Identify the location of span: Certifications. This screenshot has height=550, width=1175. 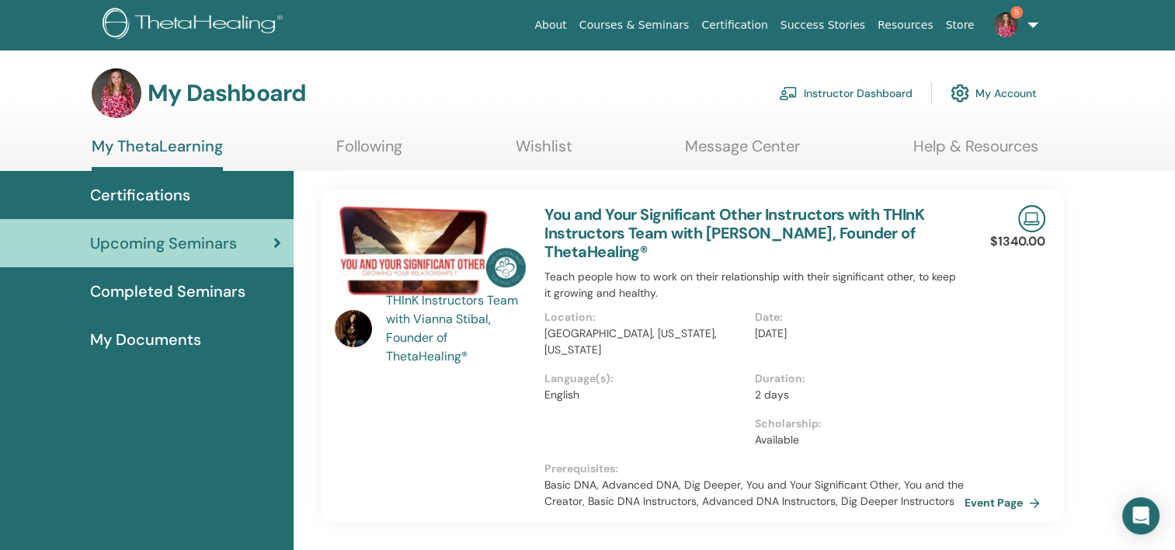
(140, 195).